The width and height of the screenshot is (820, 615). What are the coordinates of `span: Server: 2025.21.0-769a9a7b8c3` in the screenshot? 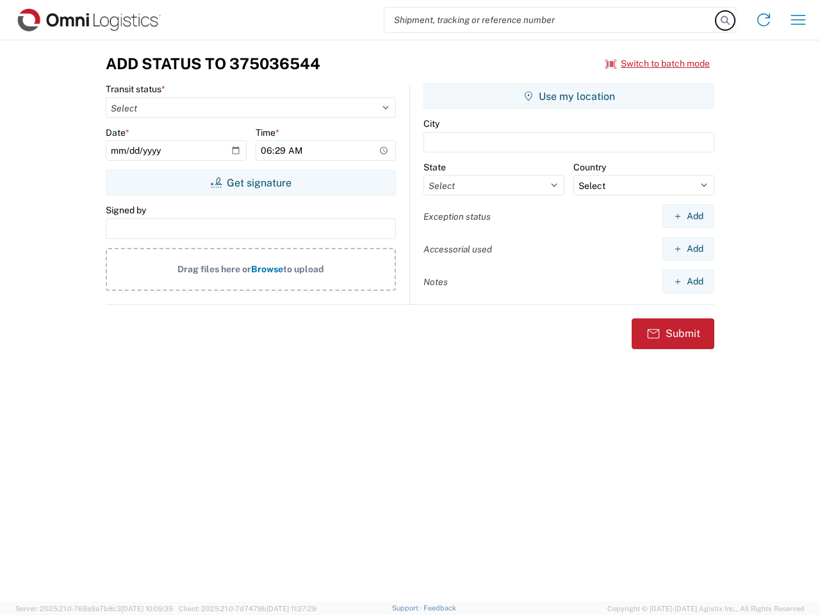 It's located at (94, 609).